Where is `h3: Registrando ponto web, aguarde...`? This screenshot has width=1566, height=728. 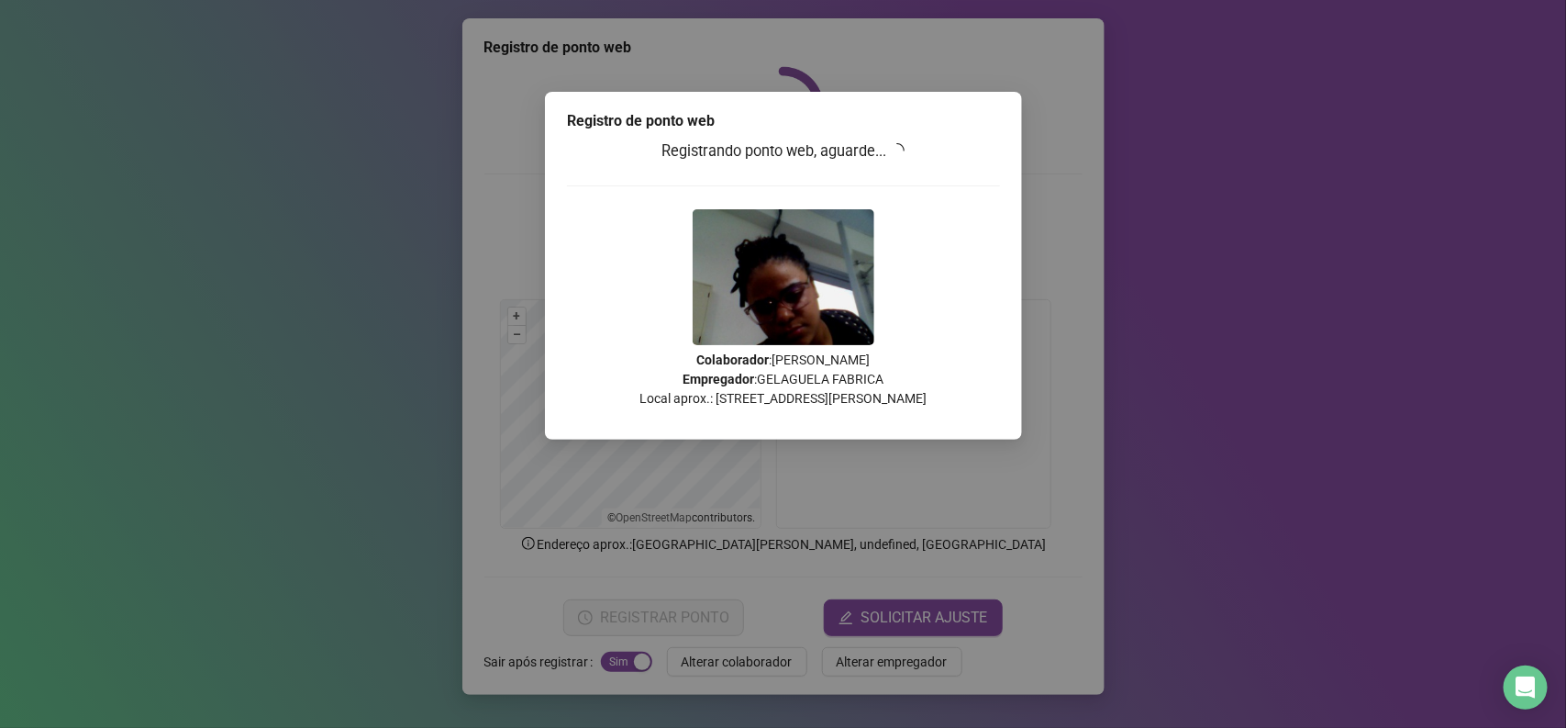
h3: Registrando ponto web, aguarde... is located at coordinates (784, 151).